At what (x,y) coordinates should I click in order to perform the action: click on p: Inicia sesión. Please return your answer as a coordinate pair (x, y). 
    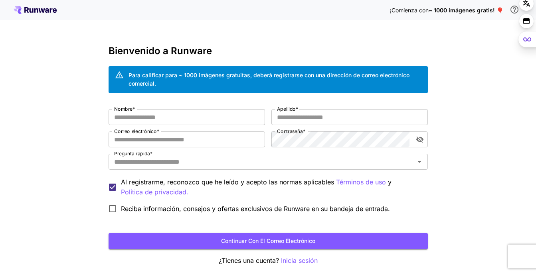
    Looking at the image, I should click on (299, 261).